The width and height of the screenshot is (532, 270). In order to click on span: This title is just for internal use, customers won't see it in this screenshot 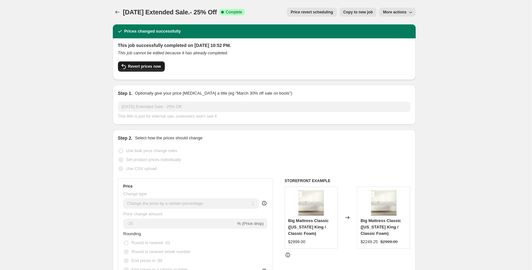, I will do `click(167, 116)`.